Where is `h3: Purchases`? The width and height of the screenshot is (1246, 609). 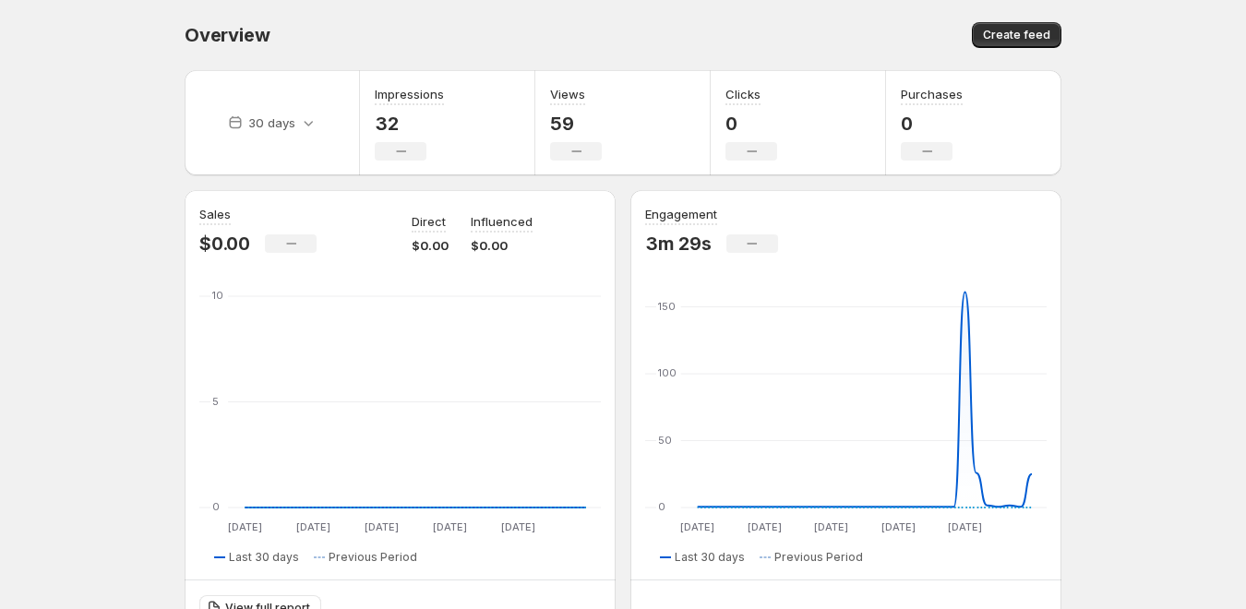
h3: Purchases is located at coordinates (931, 94).